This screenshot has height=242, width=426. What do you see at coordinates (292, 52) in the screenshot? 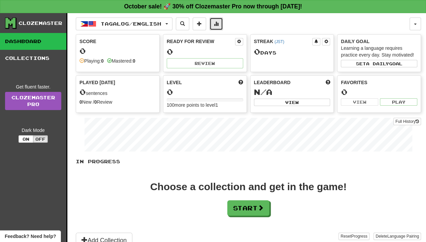
I see `div: Day s` at bounding box center [292, 52].